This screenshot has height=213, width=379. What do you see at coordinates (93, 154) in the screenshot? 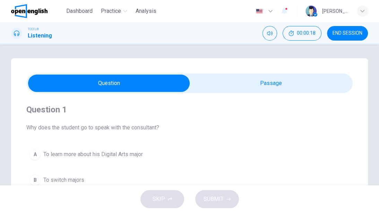
I see `span: To learn more about his Digital Arts major` at bounding box center [93, 154].